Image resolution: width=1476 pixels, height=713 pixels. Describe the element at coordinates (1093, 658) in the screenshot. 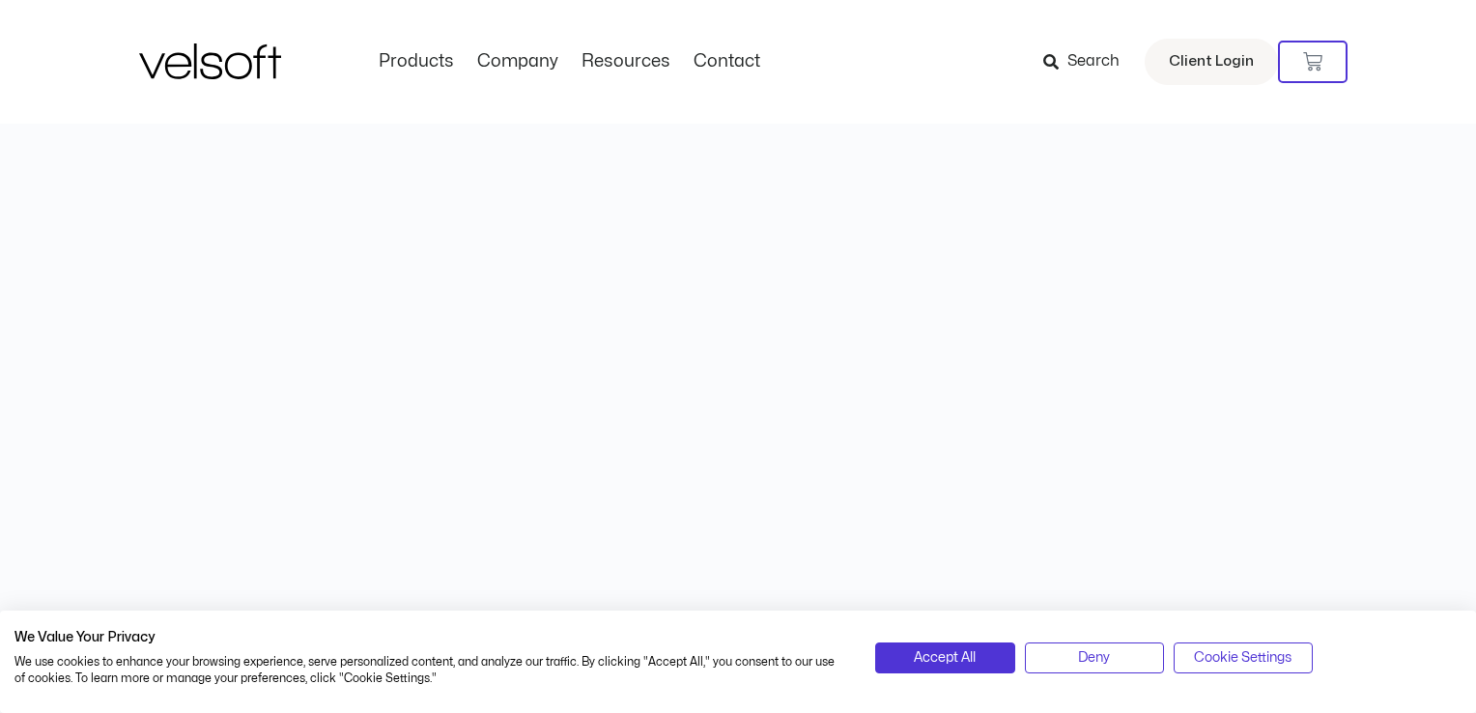

I see `span: Deny` at that location.